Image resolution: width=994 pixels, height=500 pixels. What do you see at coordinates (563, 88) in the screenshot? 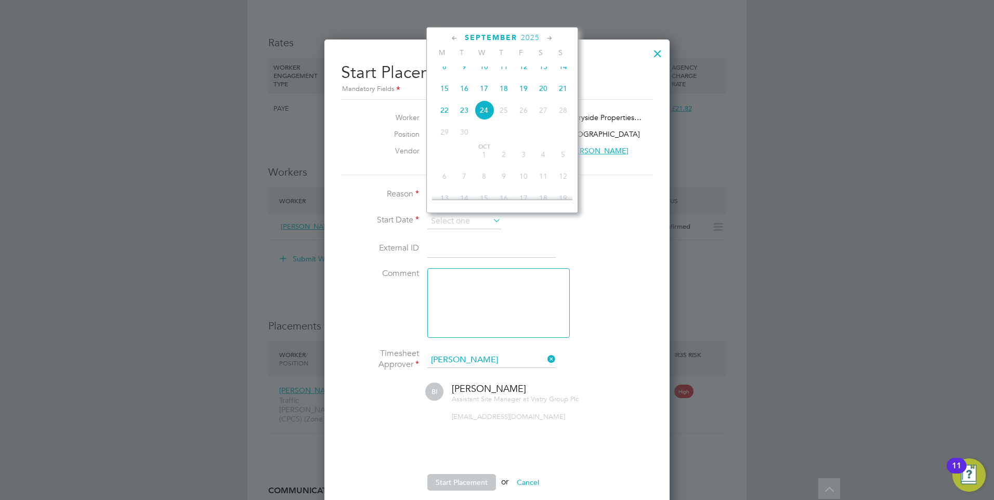
I see `span: 21` at bounding box center [563, 88].